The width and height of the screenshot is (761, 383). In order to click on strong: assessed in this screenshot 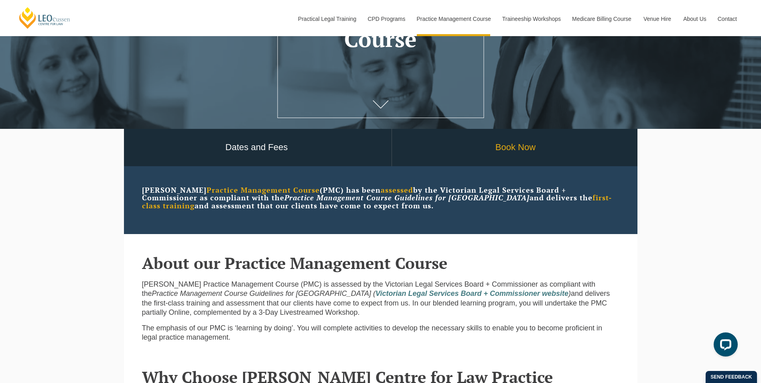, I will do `click(397, 190)`.